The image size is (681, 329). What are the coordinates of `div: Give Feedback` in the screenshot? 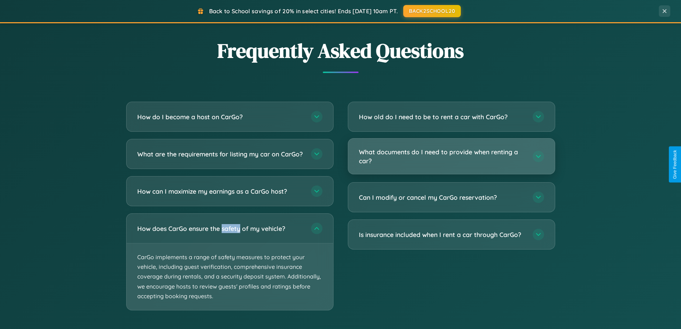 It's located at (675, 164).